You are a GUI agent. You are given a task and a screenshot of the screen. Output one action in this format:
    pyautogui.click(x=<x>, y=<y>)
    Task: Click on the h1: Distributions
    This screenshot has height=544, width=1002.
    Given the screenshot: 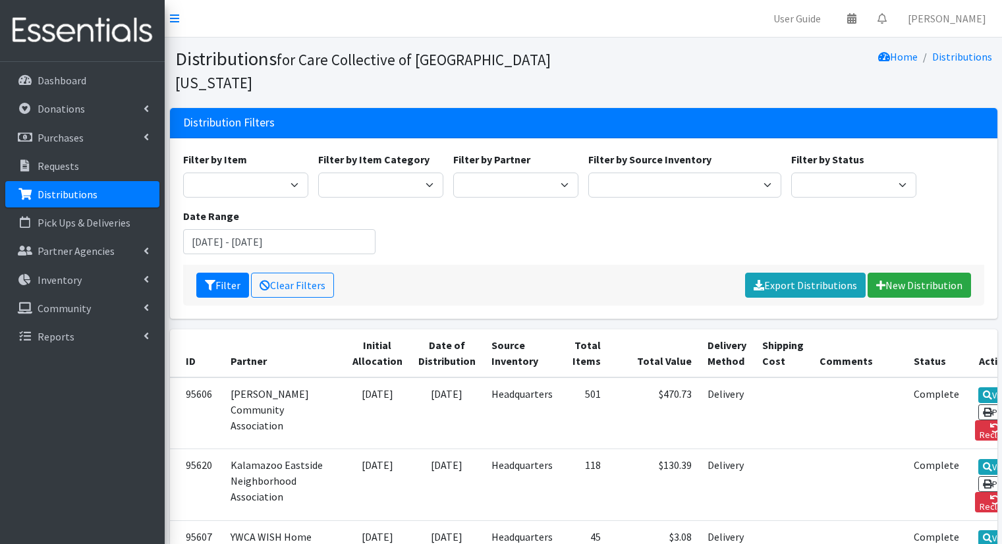 What is the action you would take?
    pyautogui.click(x=377, y=70)
    